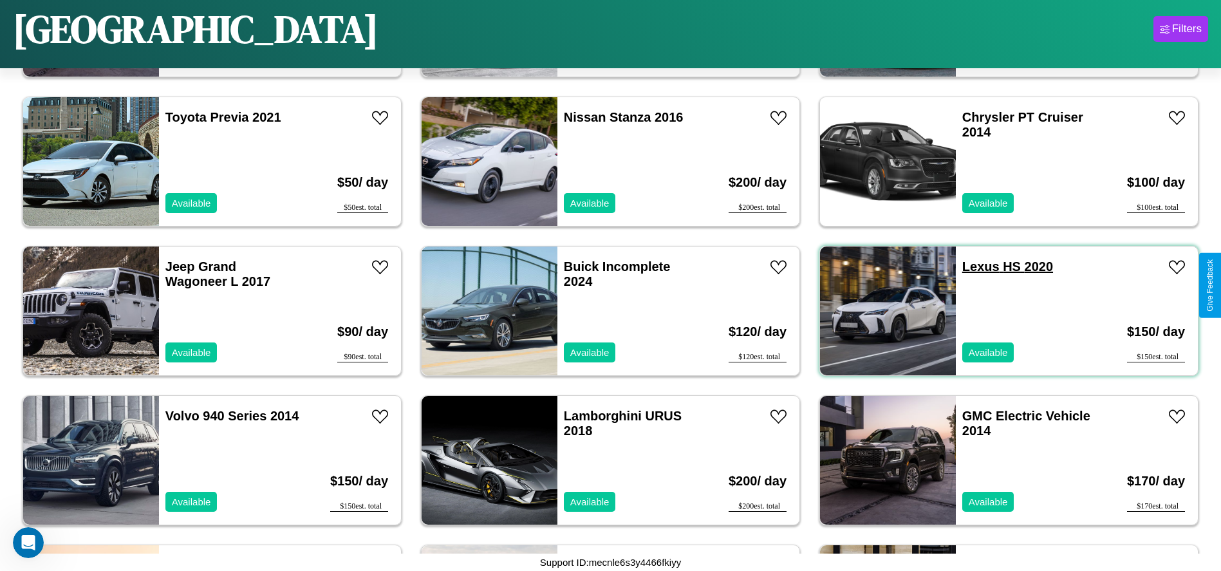 The width and height of the screenshot is (1221, 571). I want to click on a: Lamborghini URUS 2018, so click(622, 423).